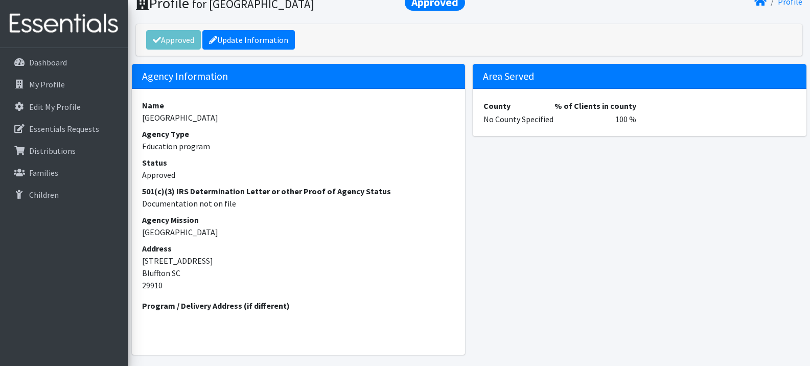  Describe the element at coordinates (52, 151) in the screenshot. I see `p: Distributions` at that location.